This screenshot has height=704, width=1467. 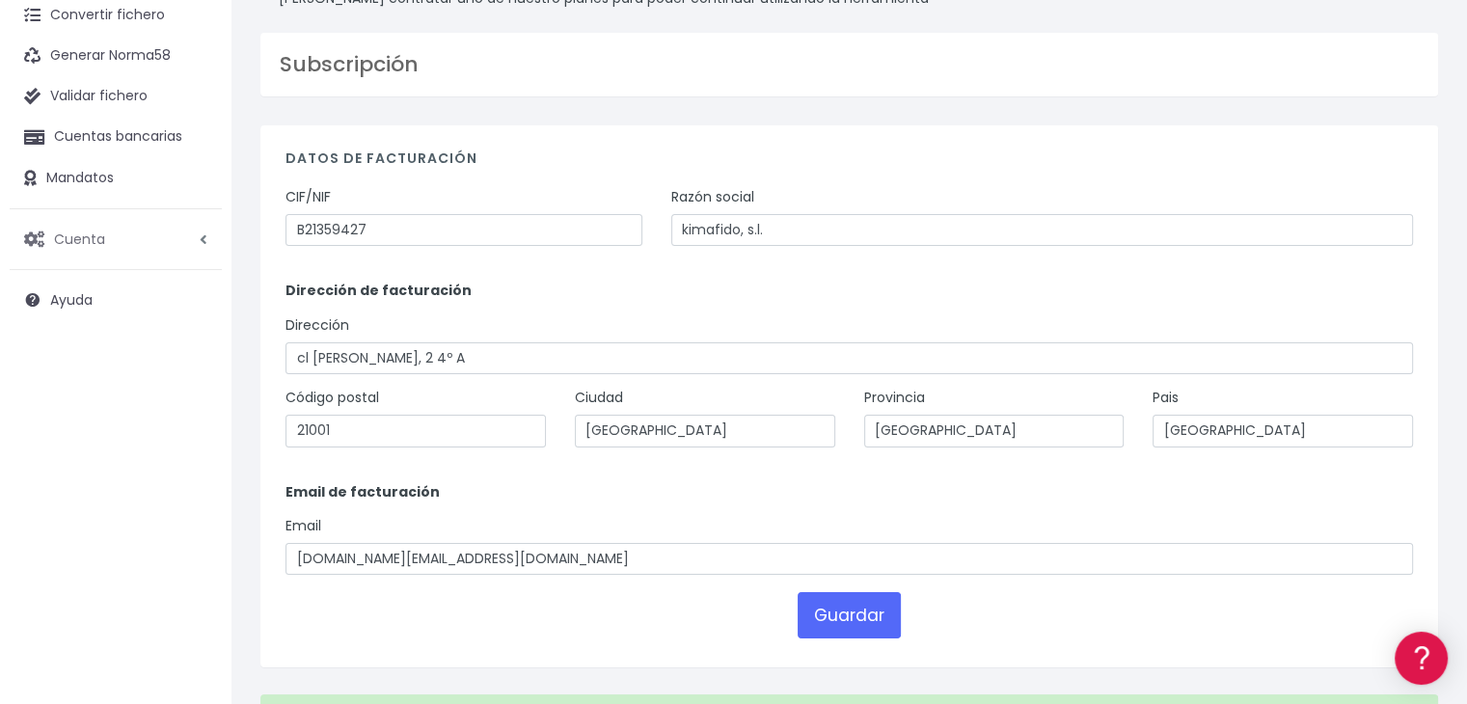 I want to click on div: Convertir ficheros, so click(x=193, y=222).